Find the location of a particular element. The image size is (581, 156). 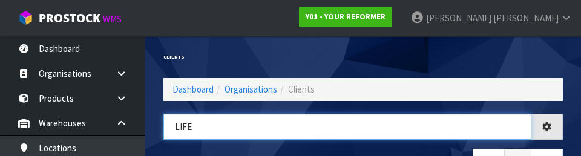

a: Dashboard is located at coordinates (193, 89).